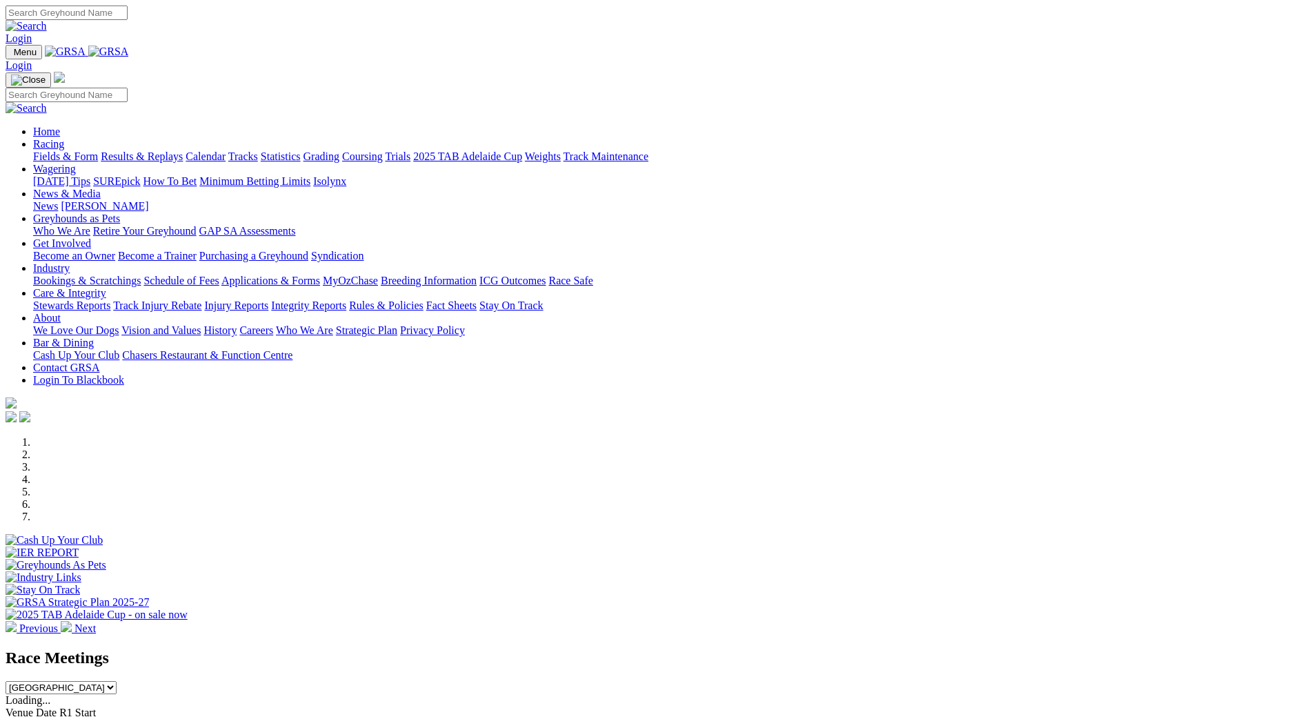 This screenshot has height=717, width=1314. Describe the element at coordinates (670, 256) in the screenshot. I see `div: Get Involved` at that location.